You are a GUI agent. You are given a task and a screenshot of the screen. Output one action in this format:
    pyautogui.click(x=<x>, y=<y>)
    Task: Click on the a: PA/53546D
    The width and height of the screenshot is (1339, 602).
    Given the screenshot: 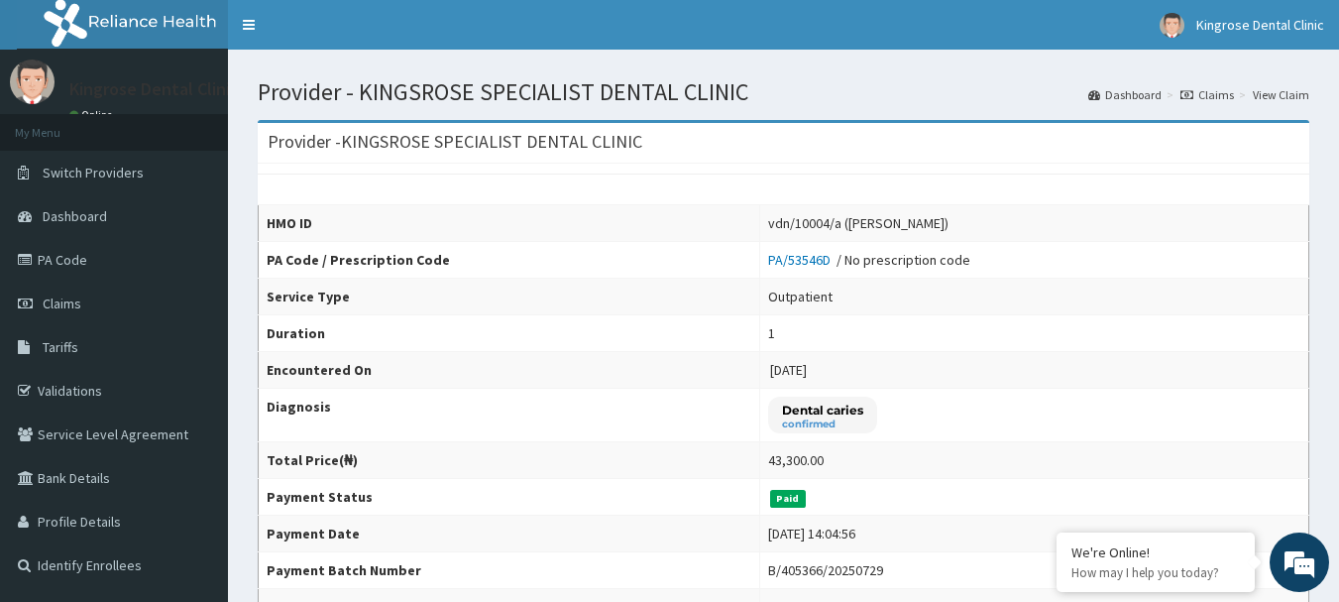 What is the action you would take?
    pyautogui.click(x=802, y=260)
    